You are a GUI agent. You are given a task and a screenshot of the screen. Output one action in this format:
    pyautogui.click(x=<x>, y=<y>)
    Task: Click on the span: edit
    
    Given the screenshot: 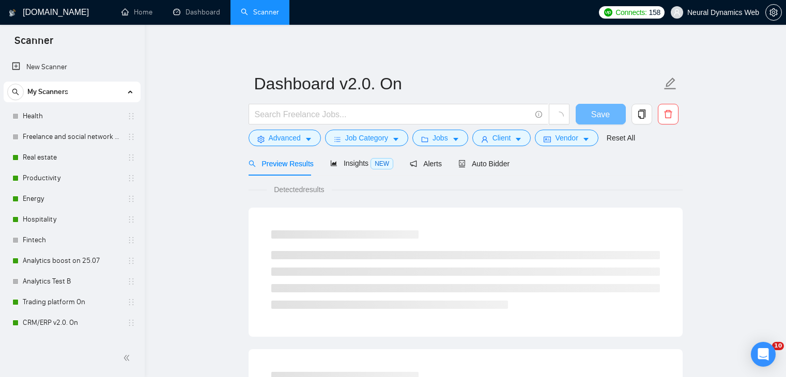 What is the action you would take?
    pyautogui.click(x=670, y=84)
    